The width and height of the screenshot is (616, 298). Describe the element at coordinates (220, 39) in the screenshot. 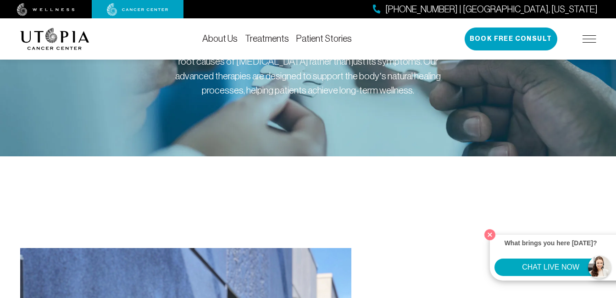

I see `a: About Us` at that location.